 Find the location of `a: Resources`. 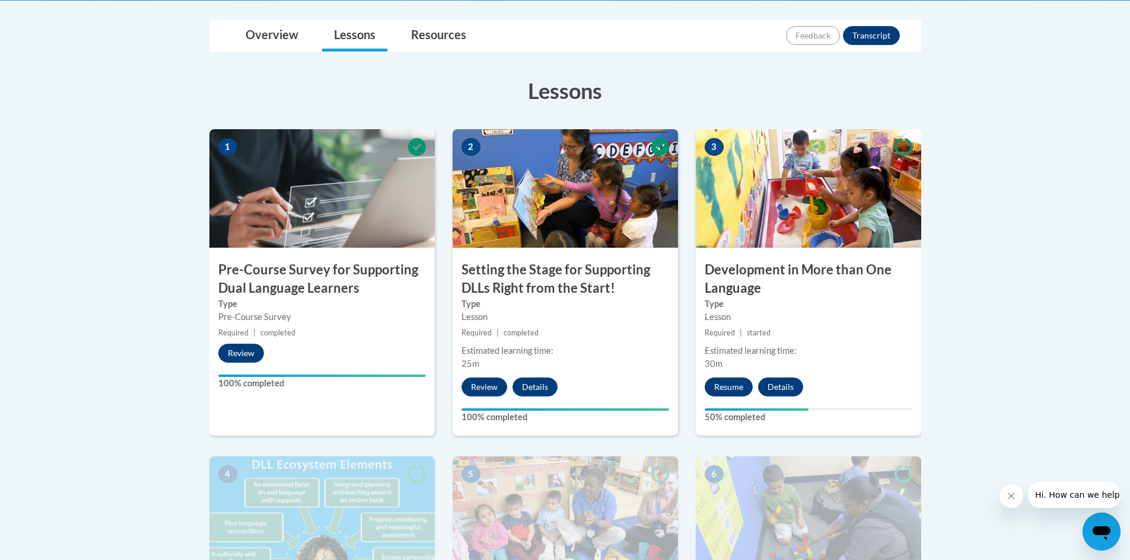

a: Resources is located at coordinates (438, 36).